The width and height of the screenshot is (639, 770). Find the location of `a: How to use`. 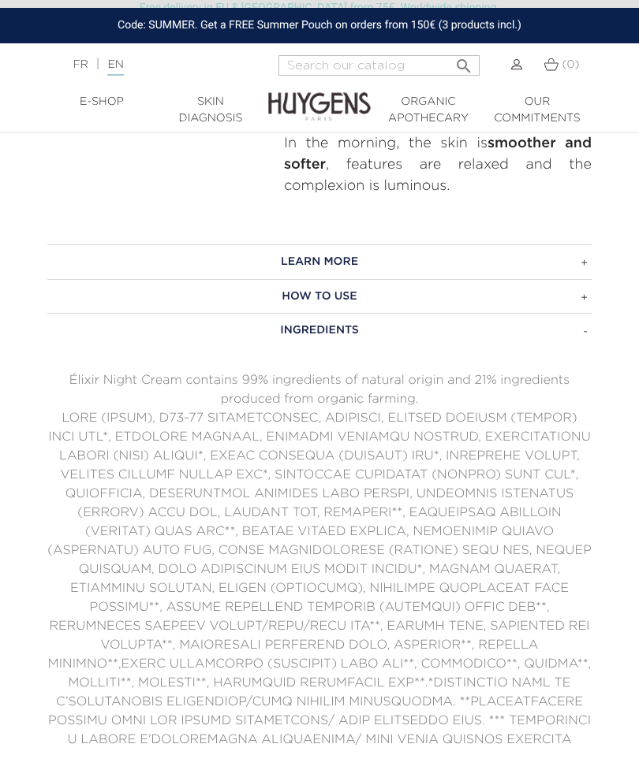

a: How to use is located at coordinates (319, 296).